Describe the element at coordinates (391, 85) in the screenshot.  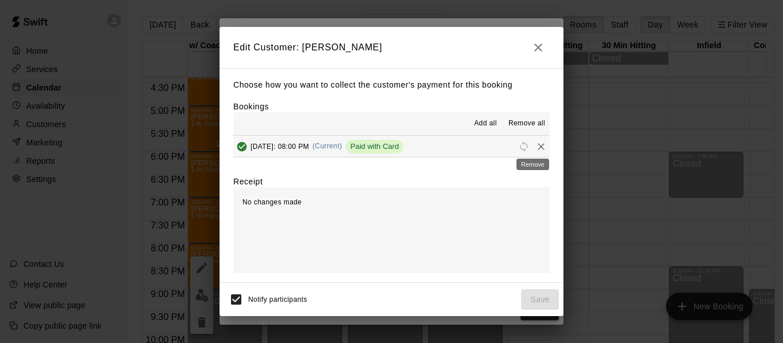
I see `p: Choose how you want to collect the customer's payment for this booking` at that location.